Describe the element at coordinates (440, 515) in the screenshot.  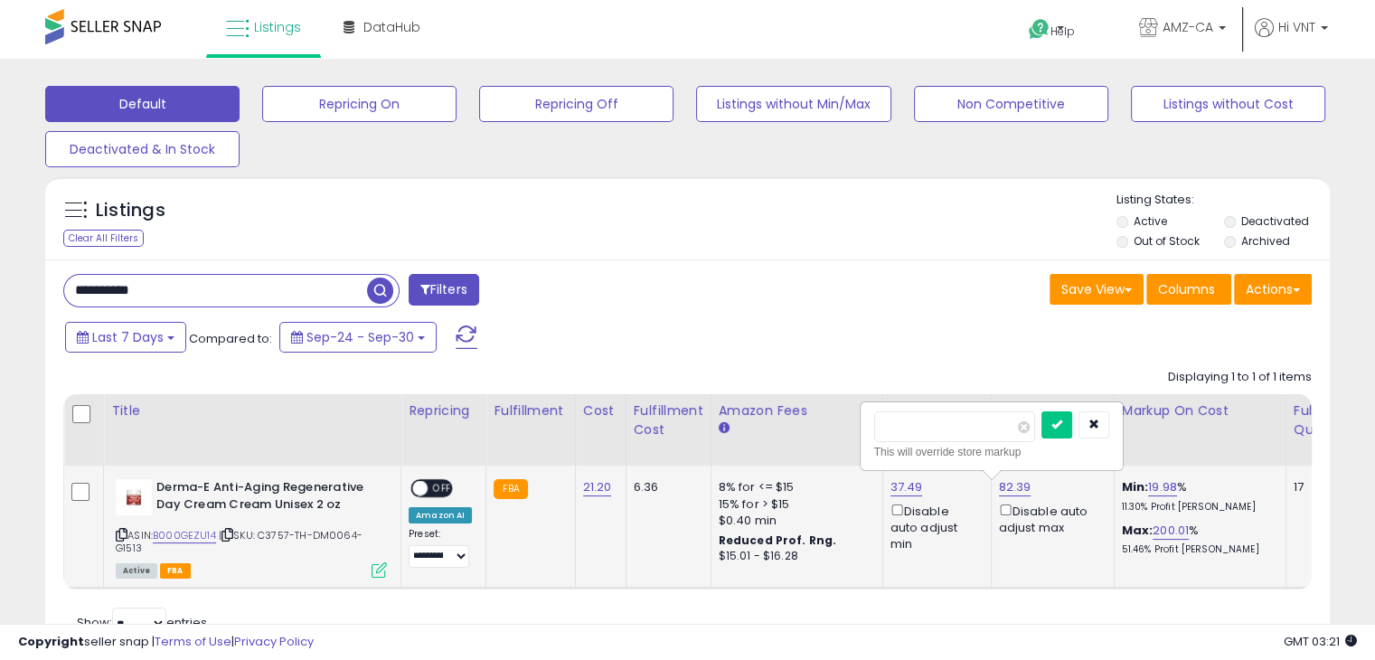
I see `div: Amazon AI` at that location.